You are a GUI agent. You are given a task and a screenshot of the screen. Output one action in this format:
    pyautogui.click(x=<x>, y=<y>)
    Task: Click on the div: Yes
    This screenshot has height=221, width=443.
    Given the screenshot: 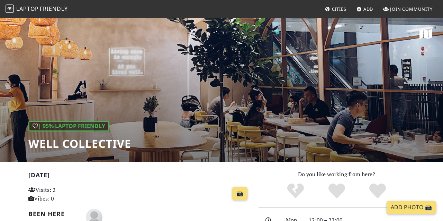 What is the action you would take?
    pyautogui.click(x=337, y=191)
    